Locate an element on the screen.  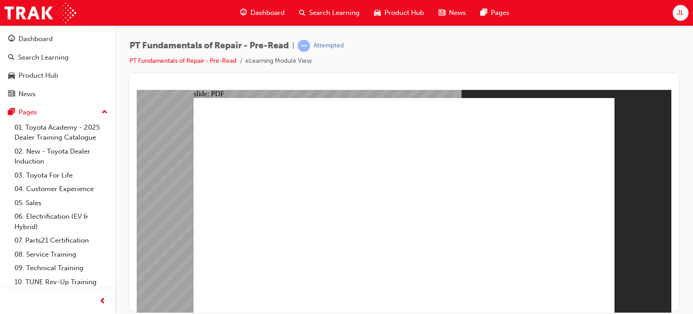
a: Dashboard is located at coordinates (57, 39).